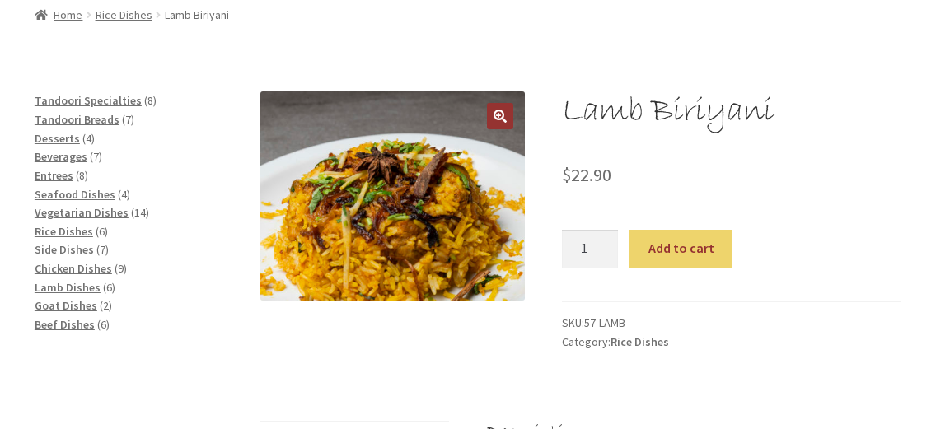 The image size is (936, 429). Describe the element at coordinates (88, 100) in the screenshot. I see `a: Tandoori Specialties` at that location.